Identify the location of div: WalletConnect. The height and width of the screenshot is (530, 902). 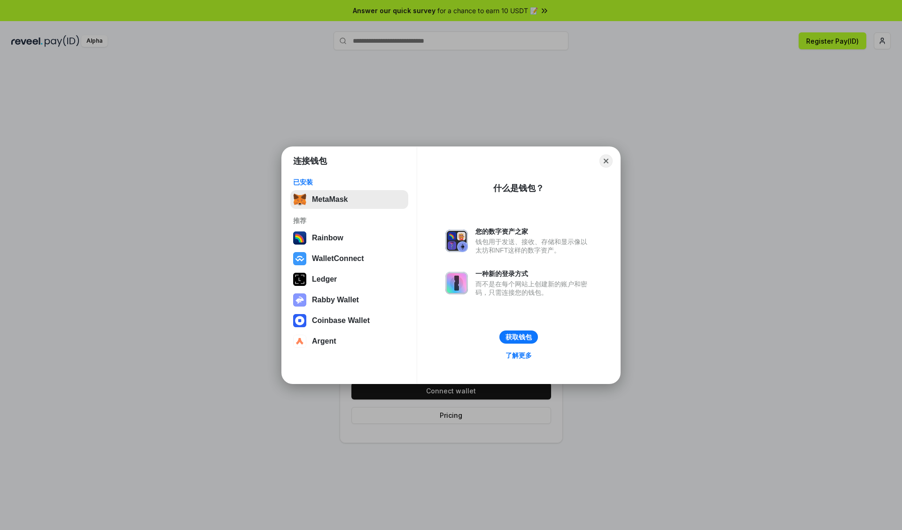
(338, 259).